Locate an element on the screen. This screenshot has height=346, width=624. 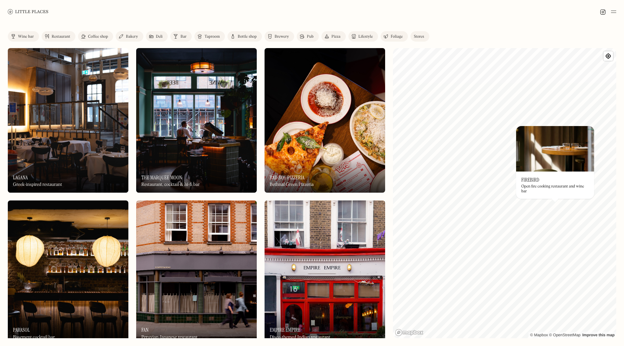
a: Stores is located at coordinates (420, 36).